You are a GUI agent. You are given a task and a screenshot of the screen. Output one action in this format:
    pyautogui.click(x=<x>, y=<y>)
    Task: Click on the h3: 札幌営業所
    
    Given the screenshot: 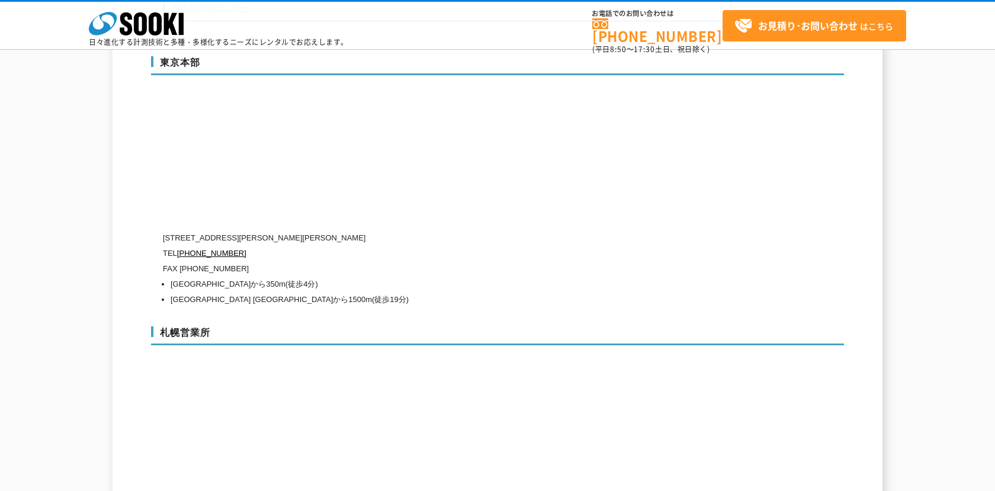 What is the action you would take?
    pyautogui.click(x=498, y=336)
    